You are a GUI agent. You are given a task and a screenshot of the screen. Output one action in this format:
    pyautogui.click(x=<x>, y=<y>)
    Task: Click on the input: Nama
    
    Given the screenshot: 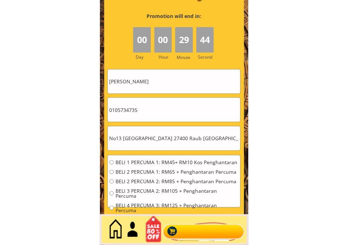 What is the action you would take?
    pyautogui.click(x=174, y=82)
    